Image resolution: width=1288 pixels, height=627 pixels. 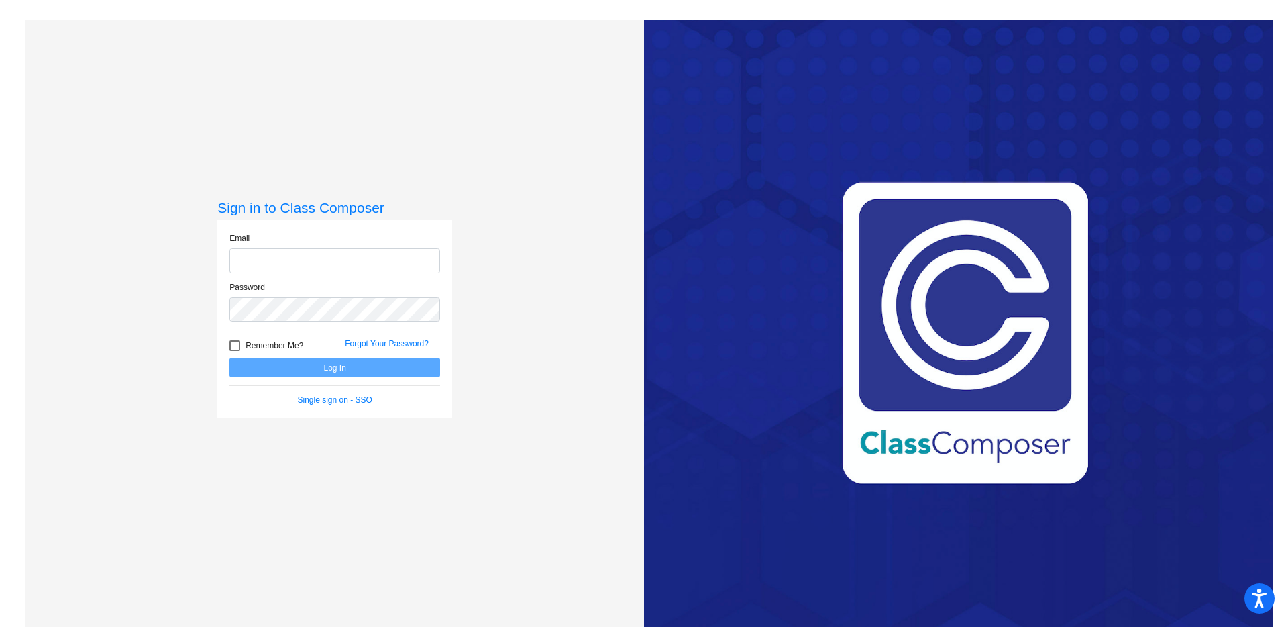 I want to click on label: Password, so click(x=247, y=287).